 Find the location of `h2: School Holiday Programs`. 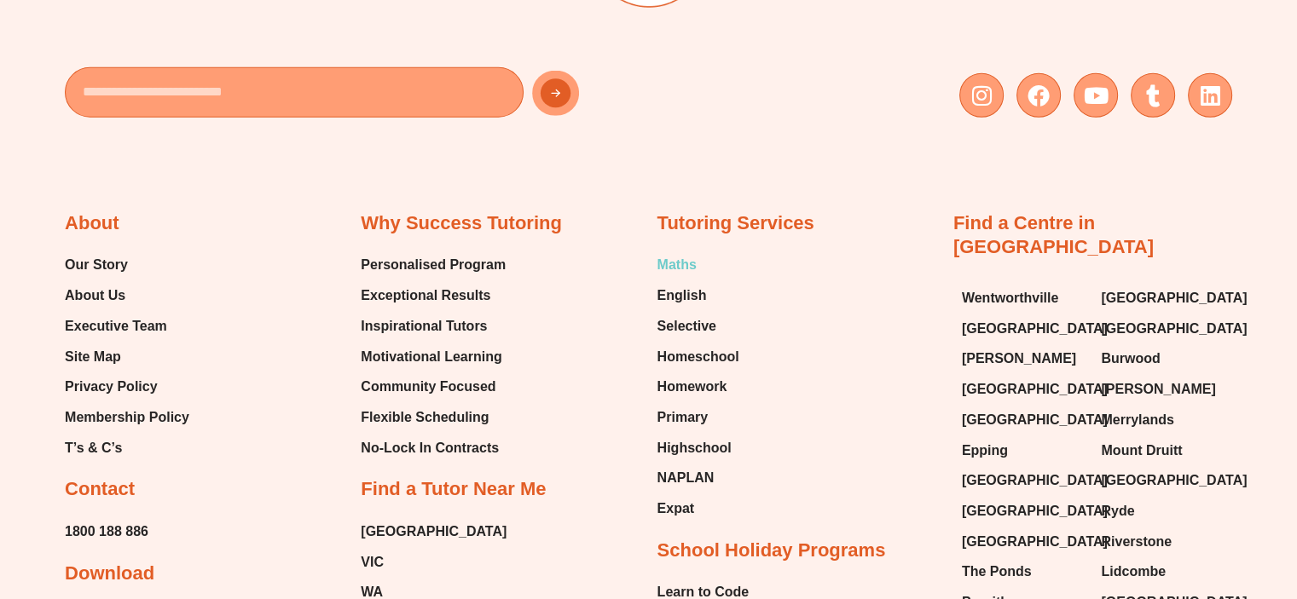

h2: School Holiday Programs is located at coordinates (771, 551).